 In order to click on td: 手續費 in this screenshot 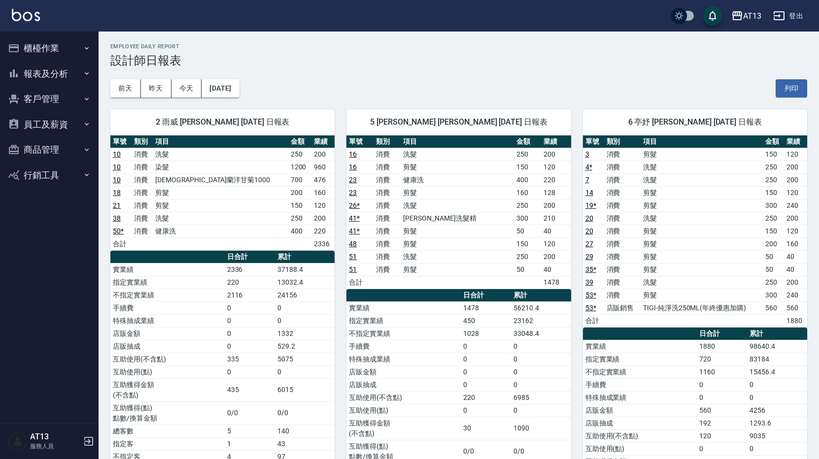, I will do `click(168, 308)`.